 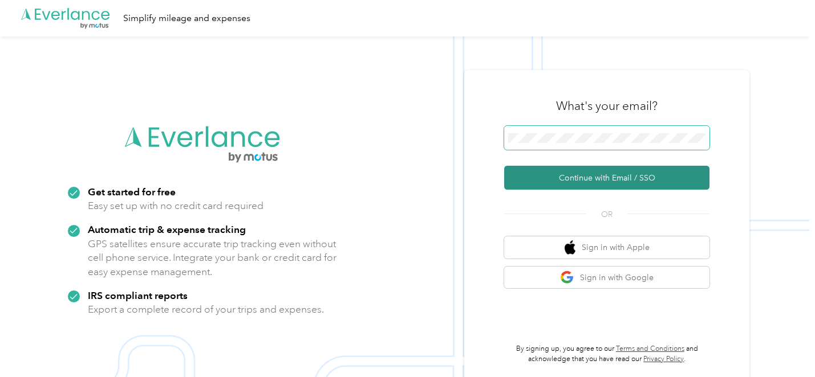 I want to click on strong: Get started for free, so click(x=132, y=192).